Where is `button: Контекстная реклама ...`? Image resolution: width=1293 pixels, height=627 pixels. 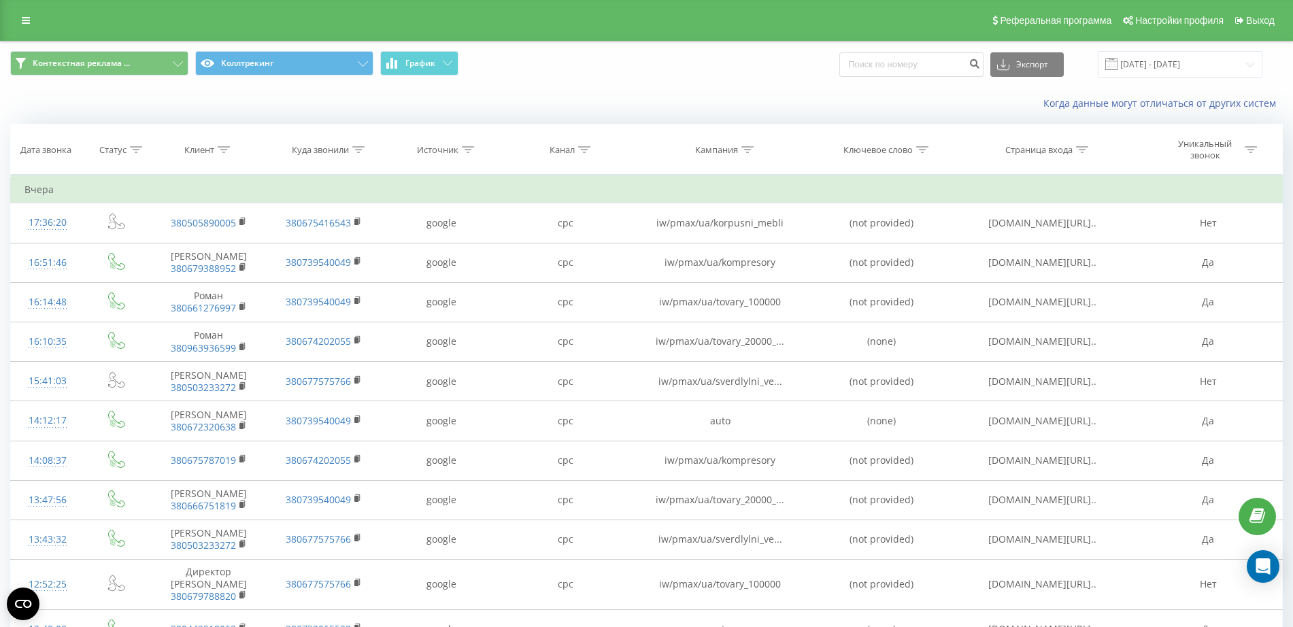 button: Контекстная реклама ... is located at coordinates (99, 63).